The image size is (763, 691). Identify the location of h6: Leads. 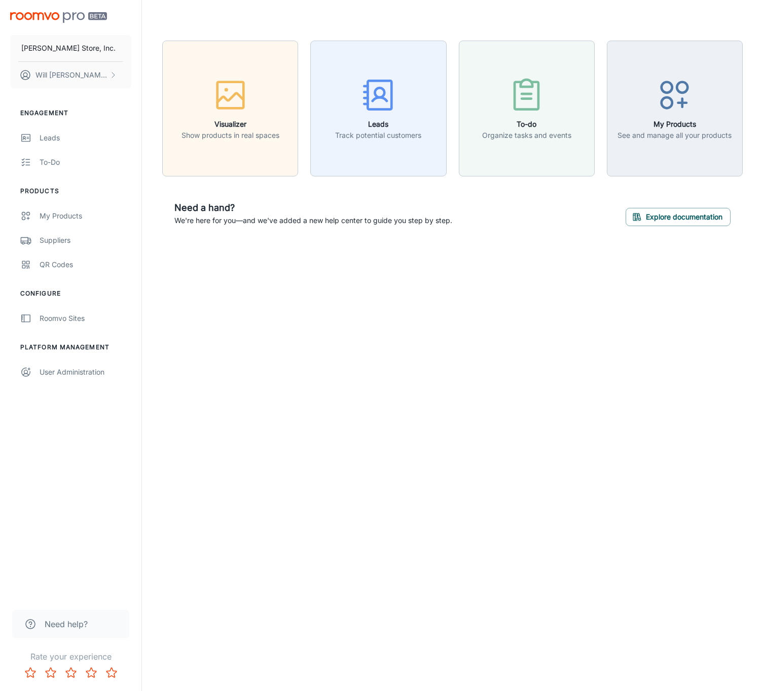
(378, 124).